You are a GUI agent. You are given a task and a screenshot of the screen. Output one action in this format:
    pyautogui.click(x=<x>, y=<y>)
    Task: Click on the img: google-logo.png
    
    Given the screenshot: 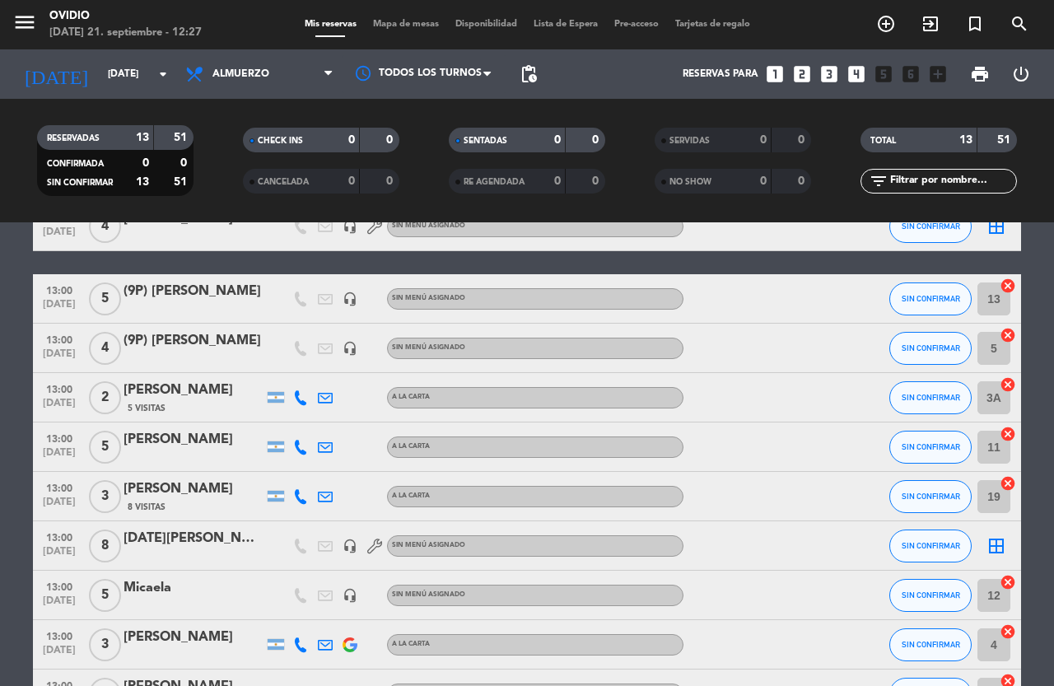 What is the action you would take?
    pyautogui.click(x=350, y=644)
    